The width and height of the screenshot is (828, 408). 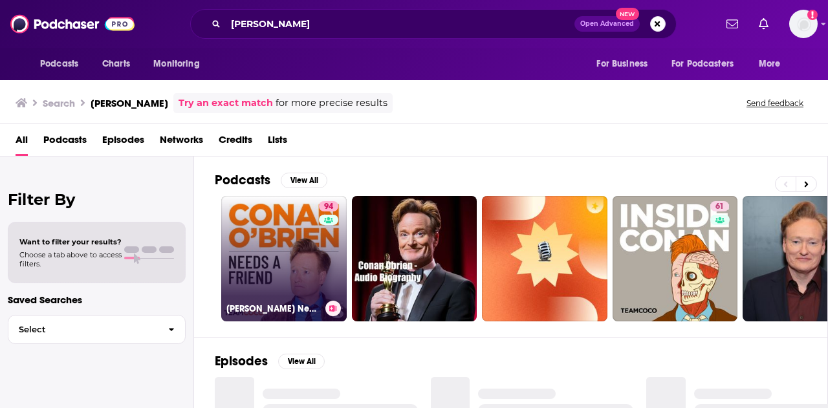 I want to click on img: Podchaser - Follow, Share and Rate Podcasts, so click(x=72, y=24).